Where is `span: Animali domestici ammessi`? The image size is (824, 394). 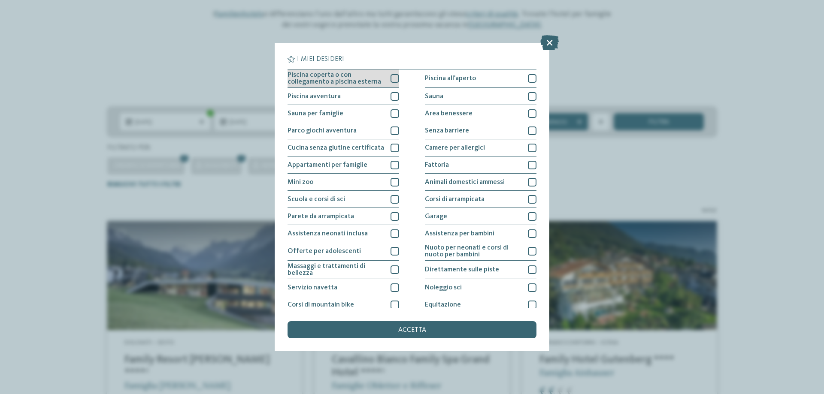
span: Animali domestici ammessi is located at coordinates (465, 182).